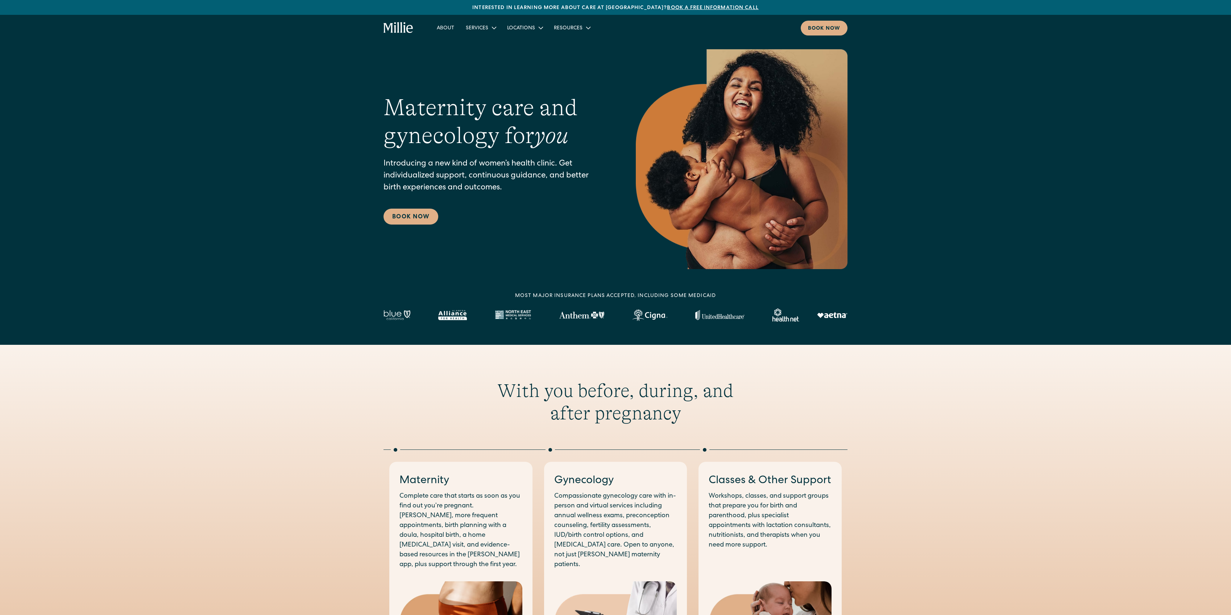 The height and width of the screenshot is (615, 1231). Describe the element at coordinates (649, 315) in the screenshot. I see `img: Cigna logo` at that location.